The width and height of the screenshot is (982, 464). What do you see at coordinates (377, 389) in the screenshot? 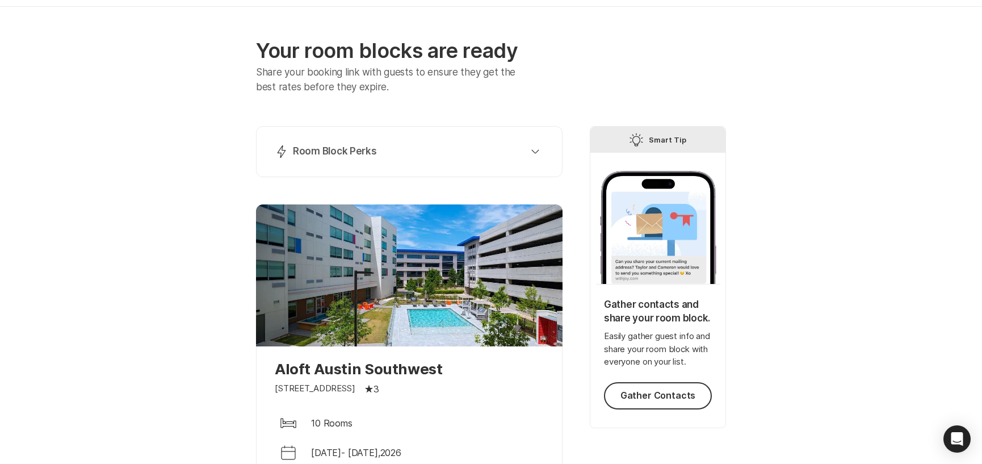
I see `p: 3` at bounding box center [377, 389].